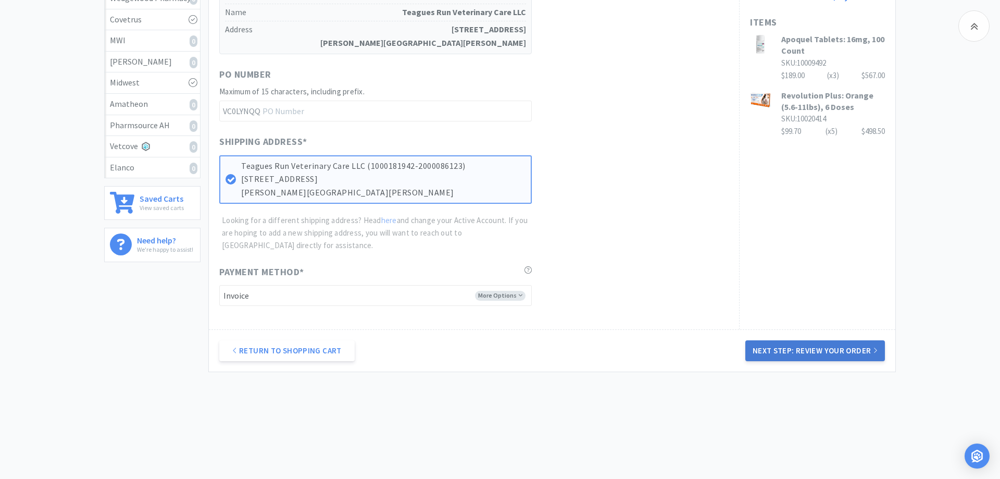 Image resolution: width=1000 pixels, height=479 pixels. Describe the element at coordinates (152, 20) in the screenshot. I see `div: Covetrus` at that location.